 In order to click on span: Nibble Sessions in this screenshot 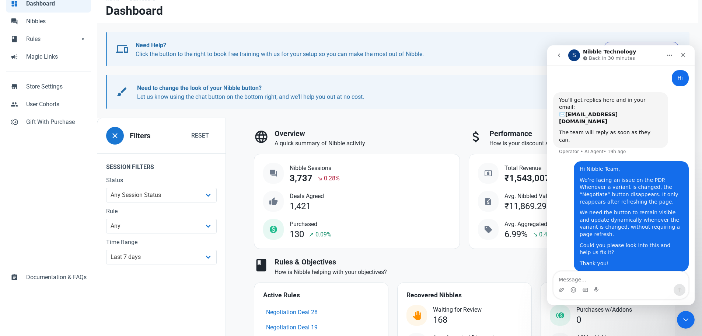, I will do `click(315, 168)`.